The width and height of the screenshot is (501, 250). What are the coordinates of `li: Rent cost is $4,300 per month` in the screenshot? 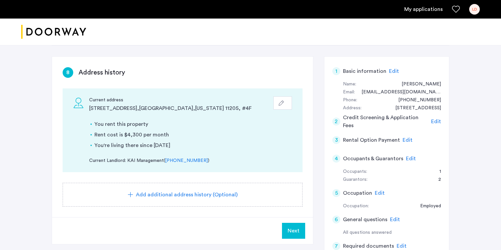 It's located at (193, 135).